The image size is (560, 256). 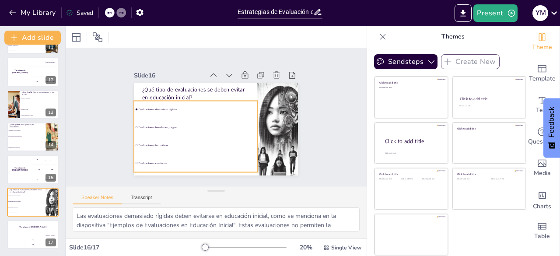 I want to click on div: Slide 16, so click(x=203, y=55).